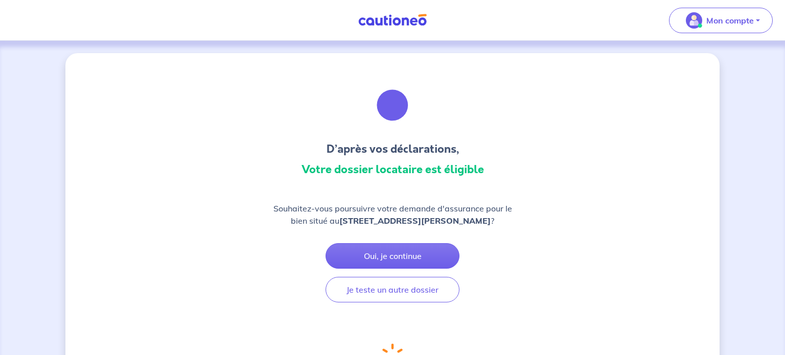 This screenshot has height=355, width=785. I want to click on h3: D’après vos déclarations,, so click(392, 149).